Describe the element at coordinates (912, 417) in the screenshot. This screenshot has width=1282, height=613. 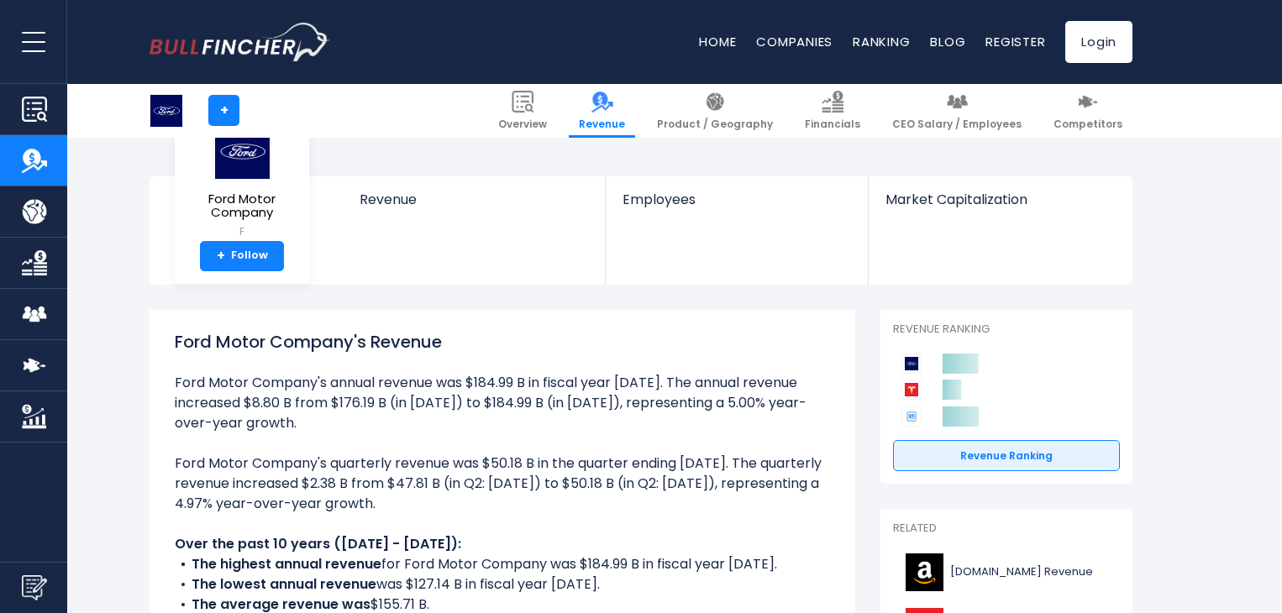
I see `img: General Motors Company competitors logo` at that location.